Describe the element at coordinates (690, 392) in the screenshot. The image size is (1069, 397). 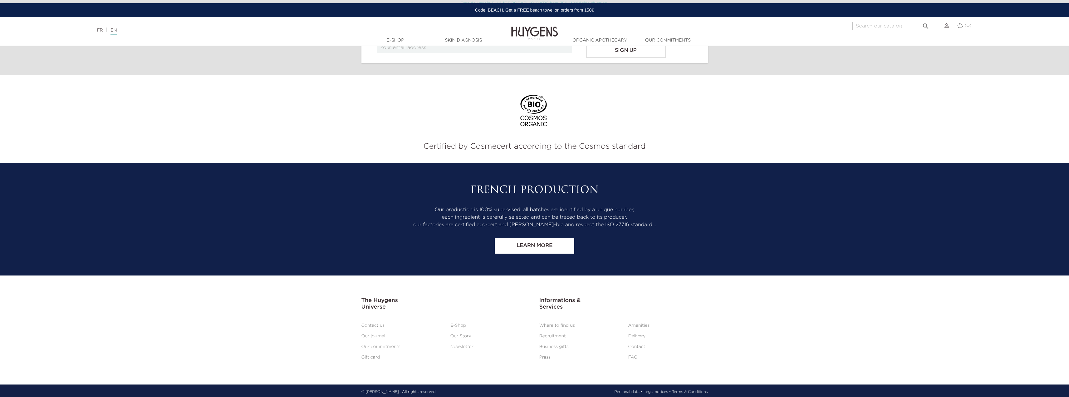
I see `a: Terms & Conditions` at that location.